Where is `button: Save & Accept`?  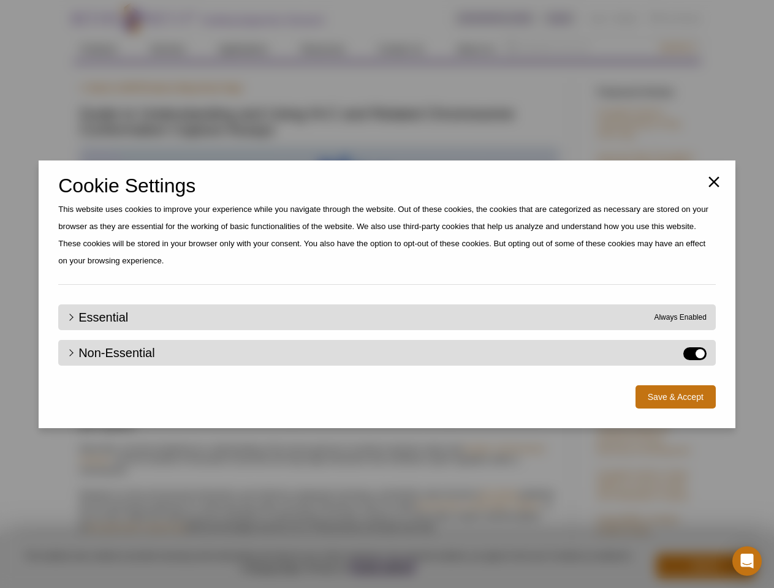
button: Save & Accept is located at coordinates (675, 397).